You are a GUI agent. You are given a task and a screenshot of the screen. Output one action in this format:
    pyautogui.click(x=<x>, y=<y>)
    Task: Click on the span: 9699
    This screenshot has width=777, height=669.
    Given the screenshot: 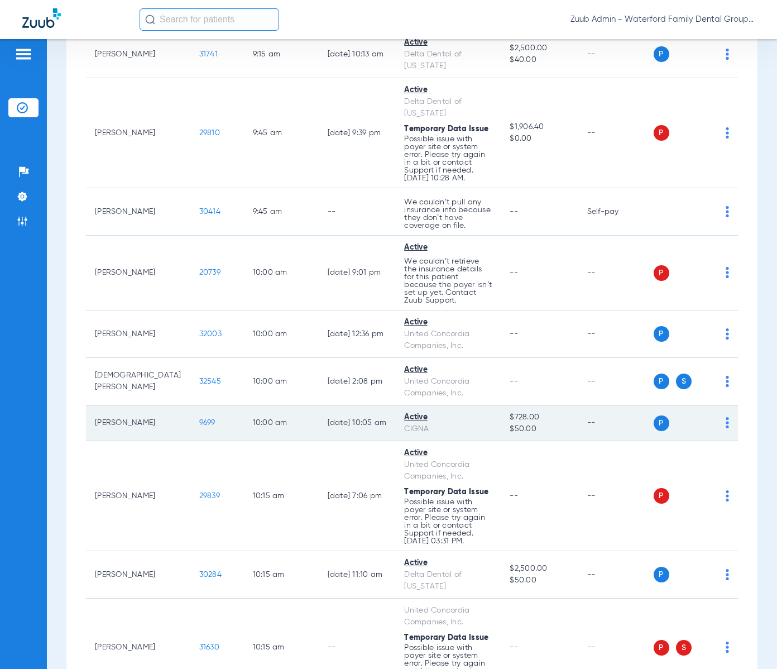 What is the action you would take?
    pyautogui.click(x=207, y=423)
    